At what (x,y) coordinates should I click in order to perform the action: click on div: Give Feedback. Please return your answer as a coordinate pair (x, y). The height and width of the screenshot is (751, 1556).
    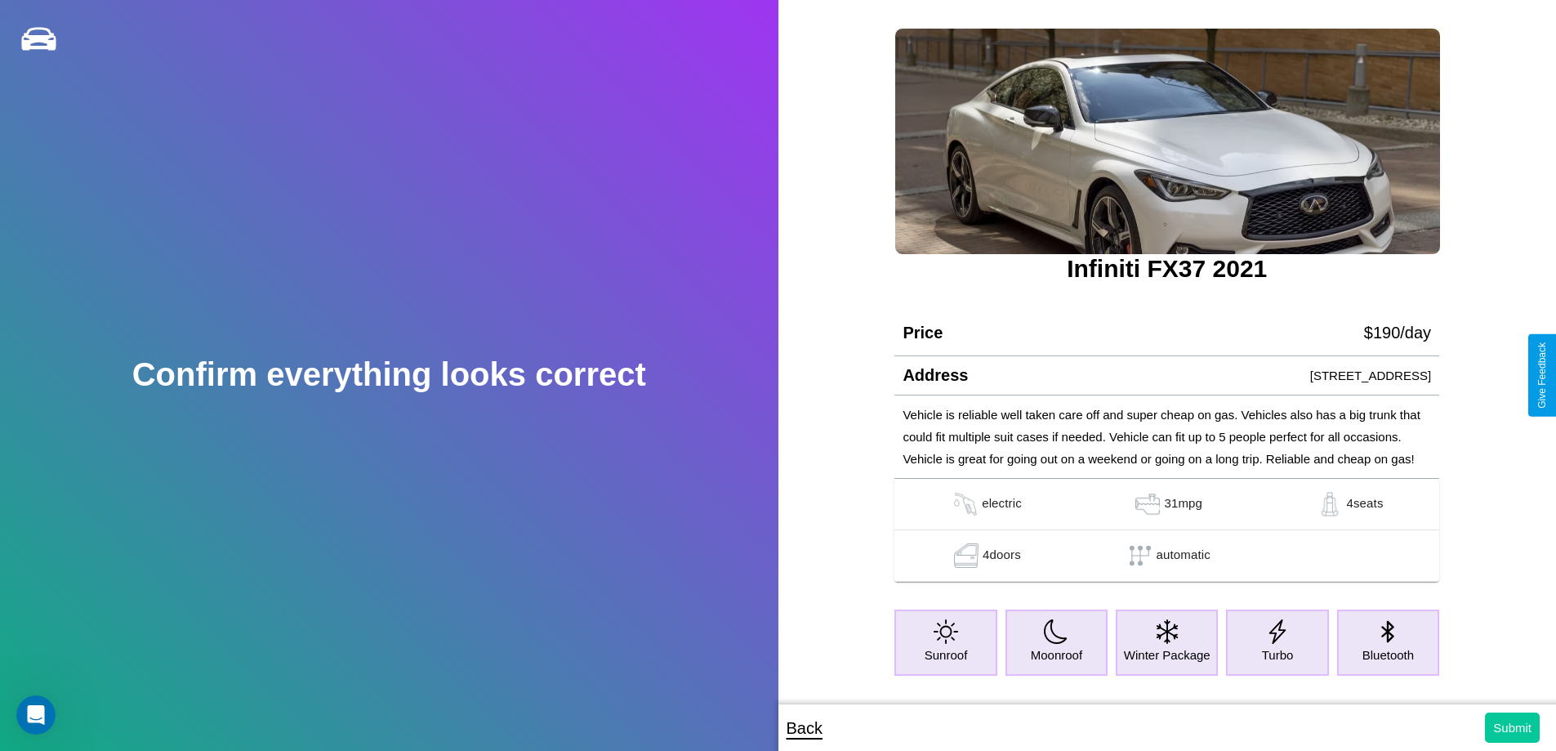
    Looking at the image, I should click on (1542, 375).